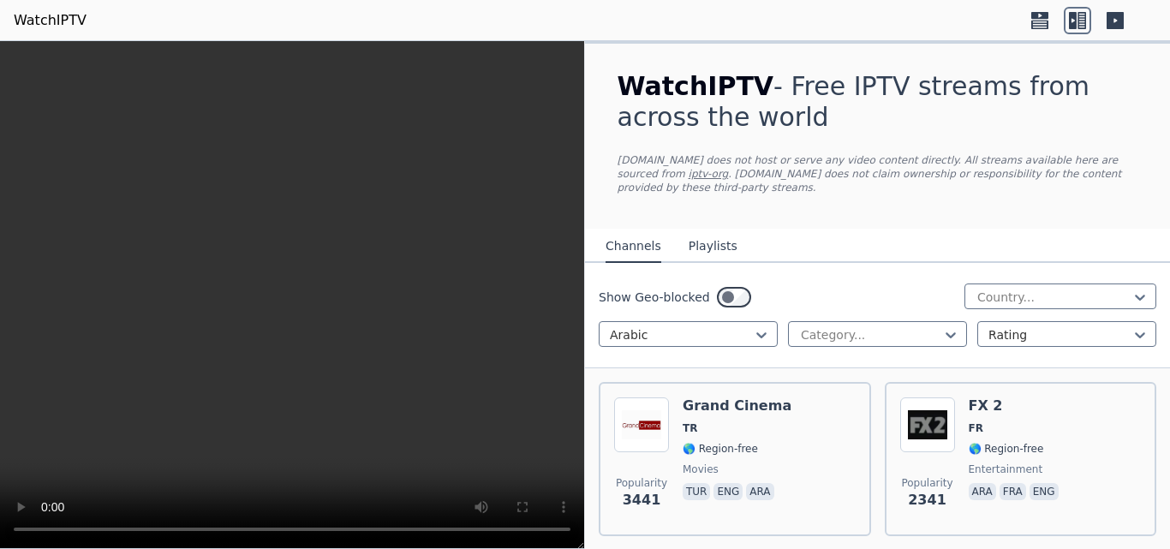  What do you see at coordinates (690, 428) in the screenshot?
I see `span: TR` at bounding box center [690, 428].